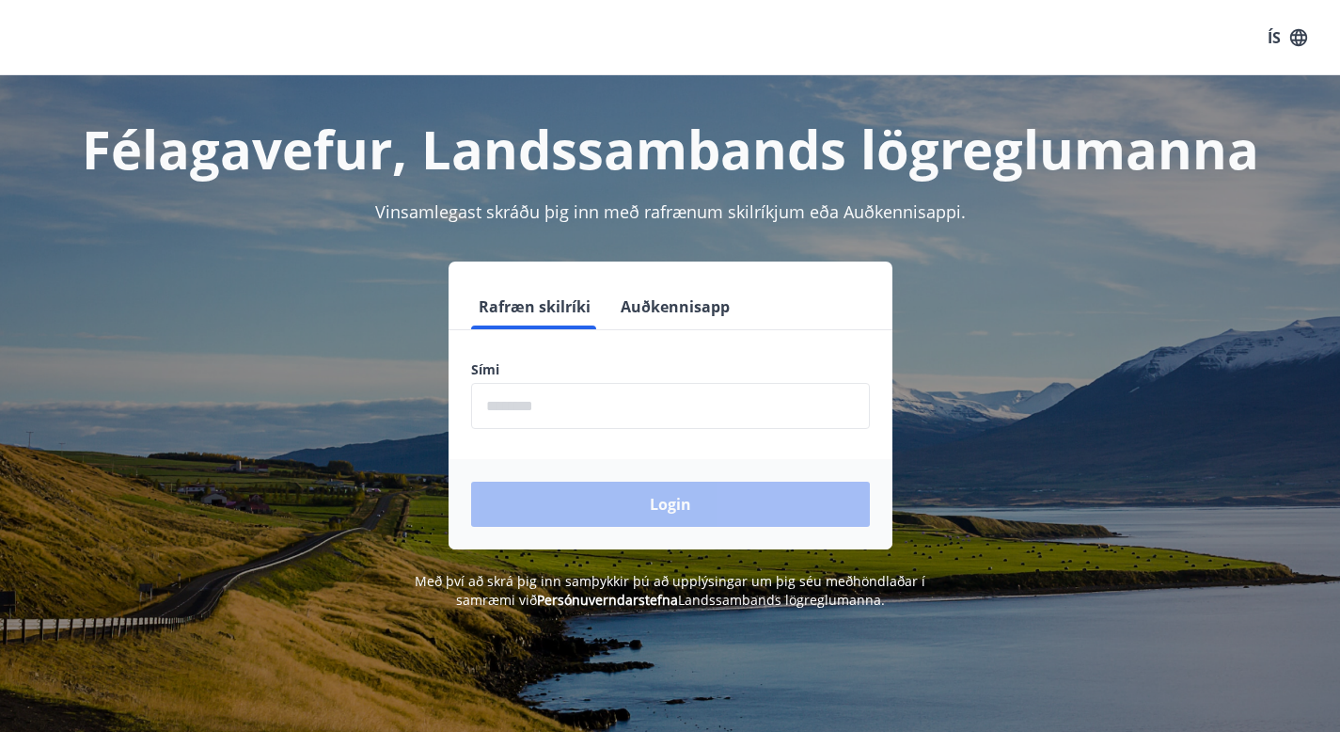  I want to click on span: Vinsamlegast skráðu þig inn með rafrænum skilríkjum eða Auðkennisappi., so click(671, 212).